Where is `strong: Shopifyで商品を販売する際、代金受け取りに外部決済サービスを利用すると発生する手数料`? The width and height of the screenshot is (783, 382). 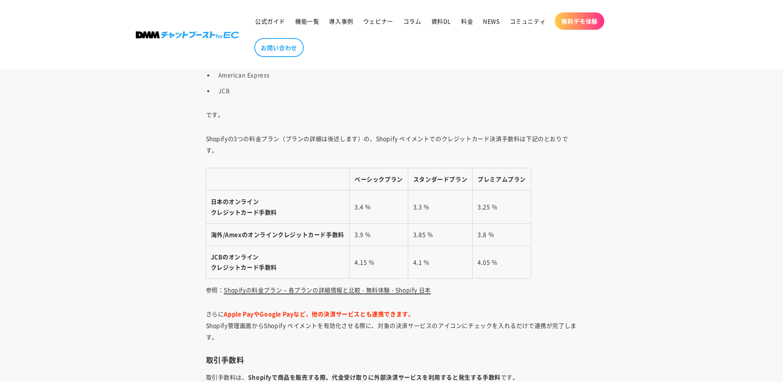 strong: Shopifyで商品を販売する際、代金受け取りに外部決済サービスを利用すると発生する手数料 is located at coordinates (375, 377).